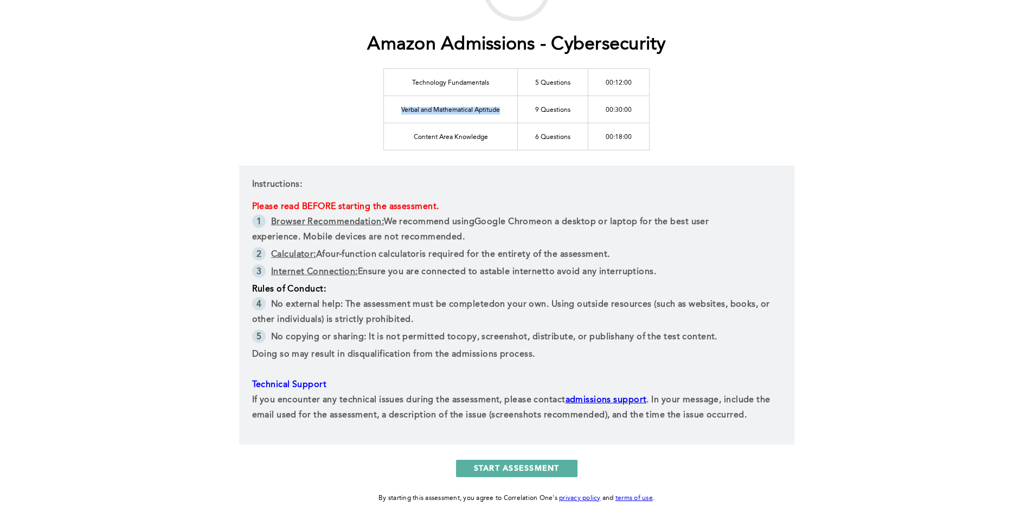  Describe the element at coordinates (619, 82) in the screenshot. I see `td: 00:12:00` at that location.